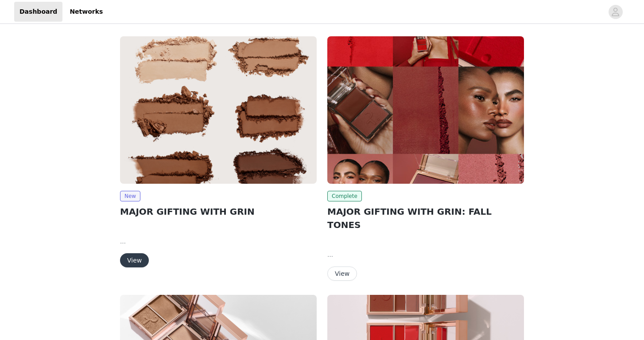 Image resolution: width=644 pixels, height=340 pixels. Describe the element at coordinates (218, 212) in the screenshot. I see `h2: MAJOR GIFTING WITH GRIN` at that location.